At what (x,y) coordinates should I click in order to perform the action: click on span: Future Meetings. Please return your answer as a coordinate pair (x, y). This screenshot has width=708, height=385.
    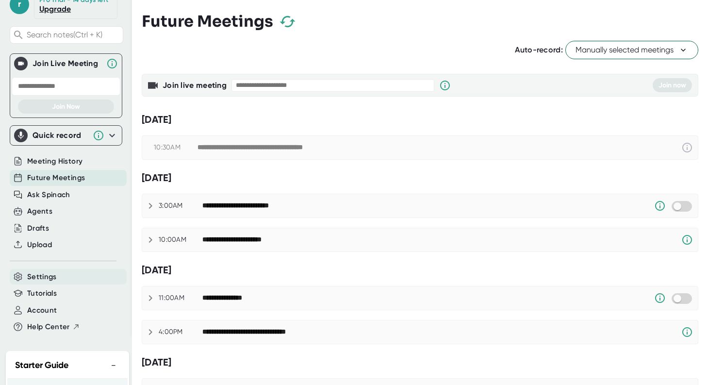
    Looking at the image, I should click on (56, 178).